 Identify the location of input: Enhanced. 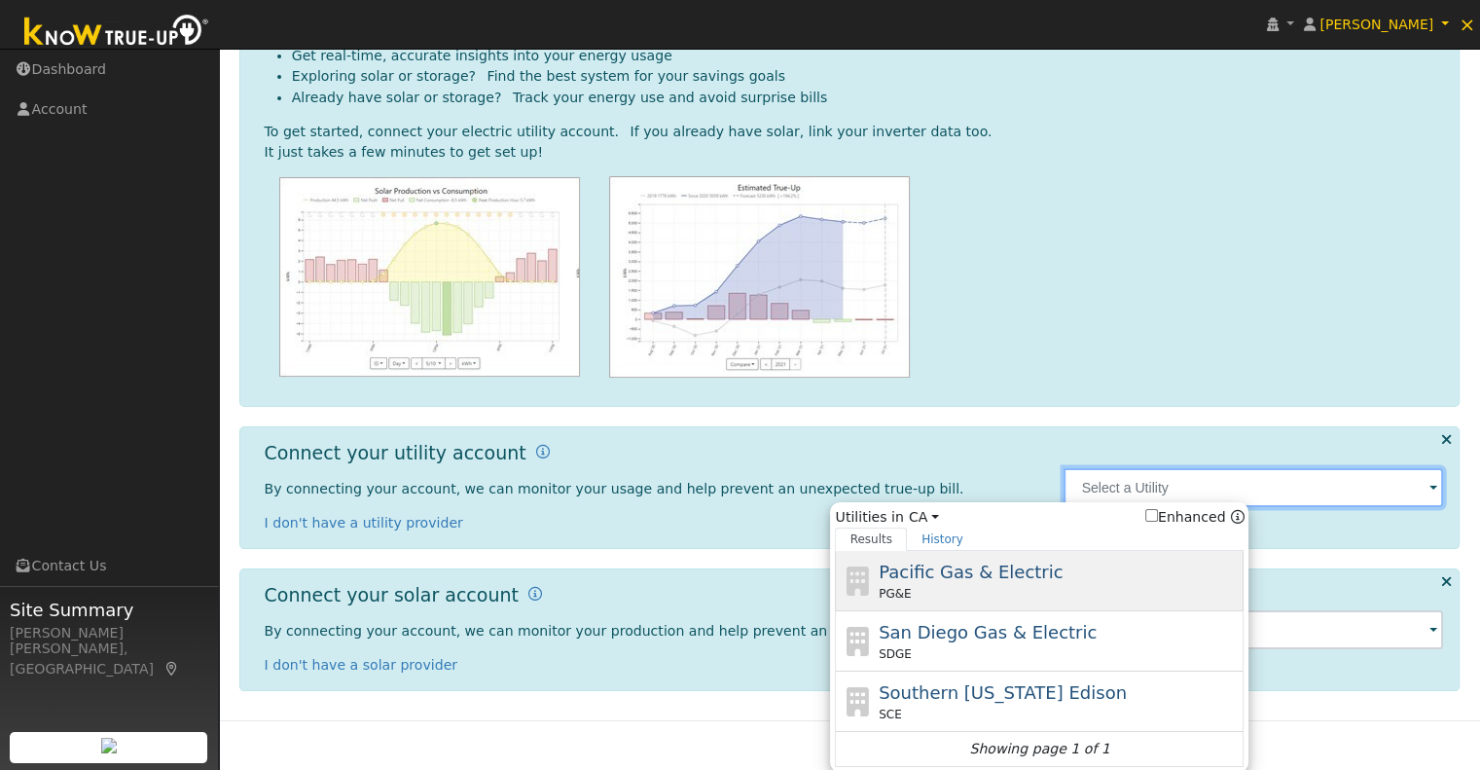
(1151, 515).